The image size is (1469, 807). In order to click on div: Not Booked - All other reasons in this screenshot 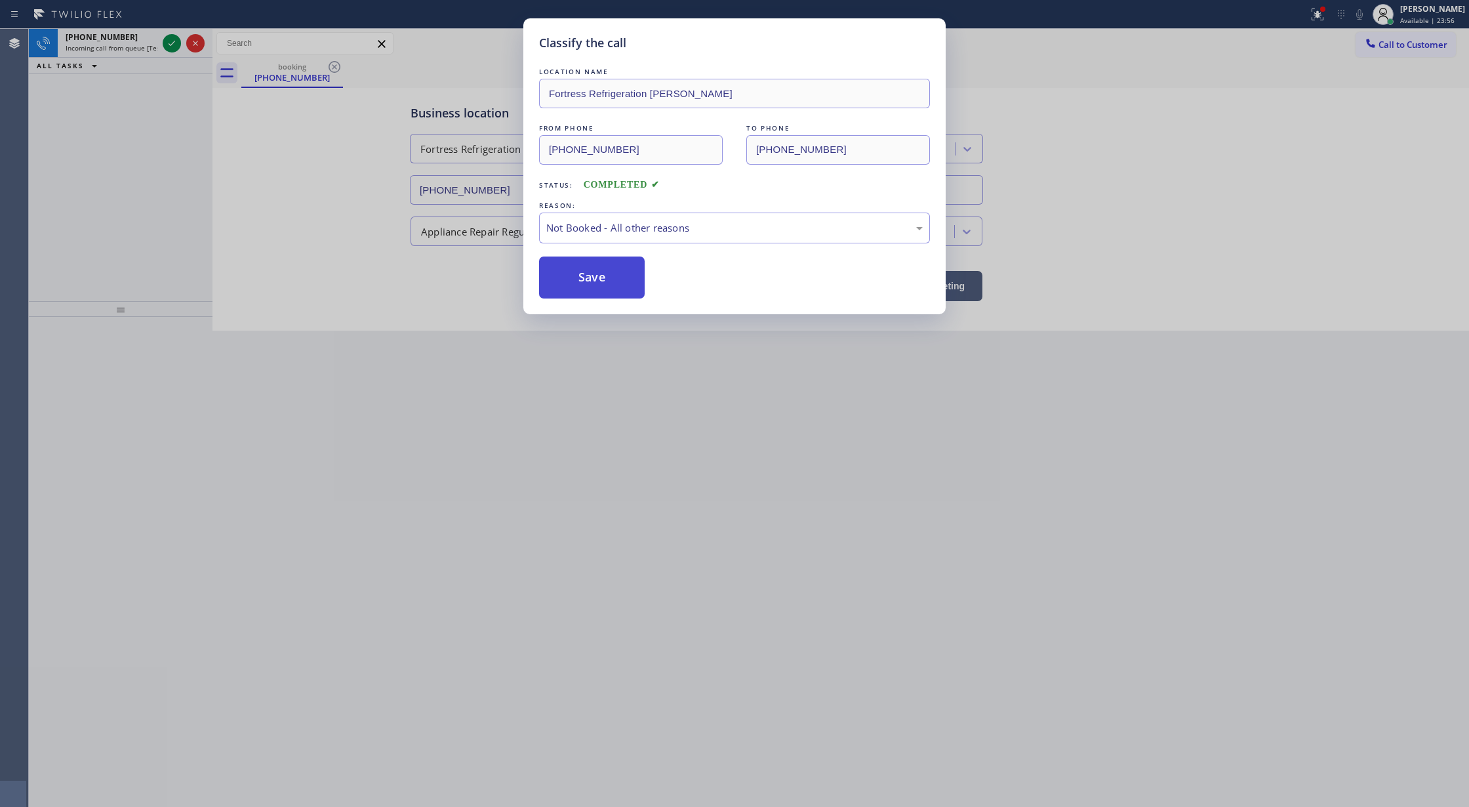, I will do `click(735, 228)`.